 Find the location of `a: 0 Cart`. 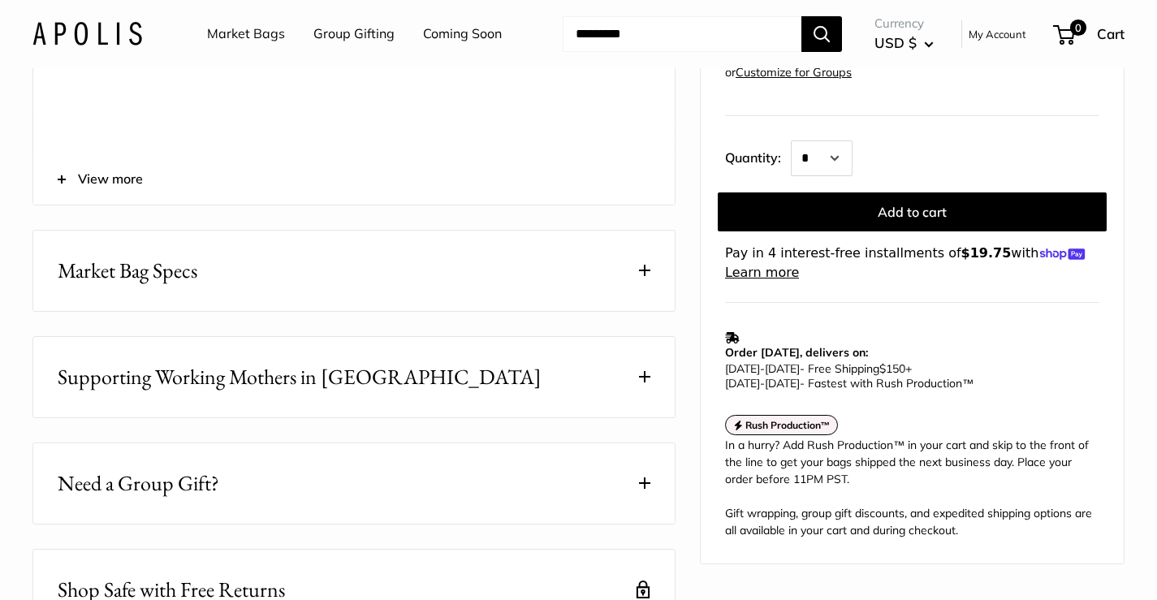

a: 0 Cart is located at coordinates (1090, 34).